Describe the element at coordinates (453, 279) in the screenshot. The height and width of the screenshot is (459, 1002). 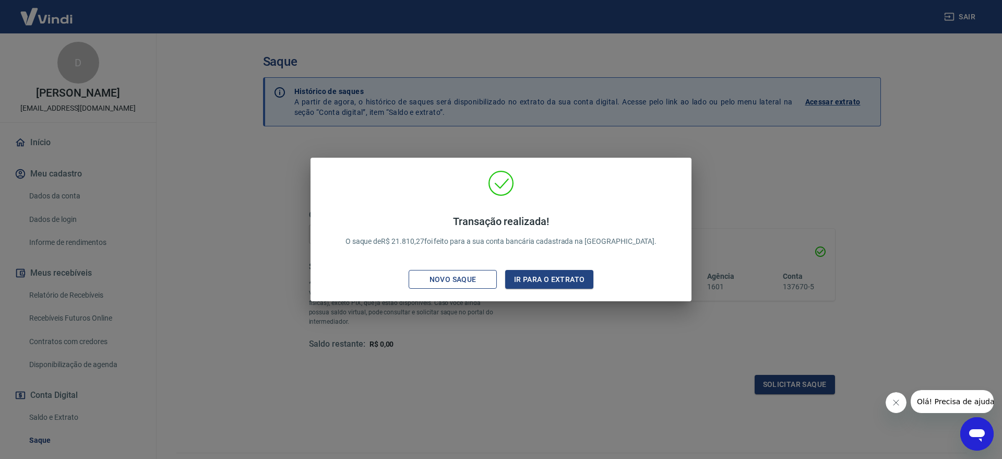
I see `div: Novo saque` at that location.